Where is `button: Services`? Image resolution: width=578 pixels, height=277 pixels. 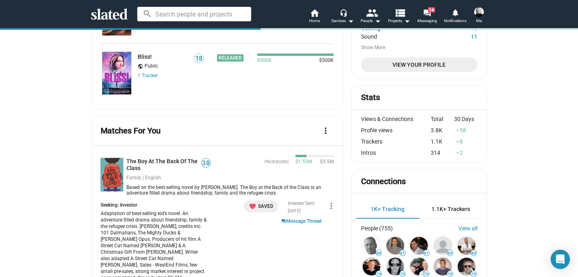 button: Services is located at coordinates (343, 17).